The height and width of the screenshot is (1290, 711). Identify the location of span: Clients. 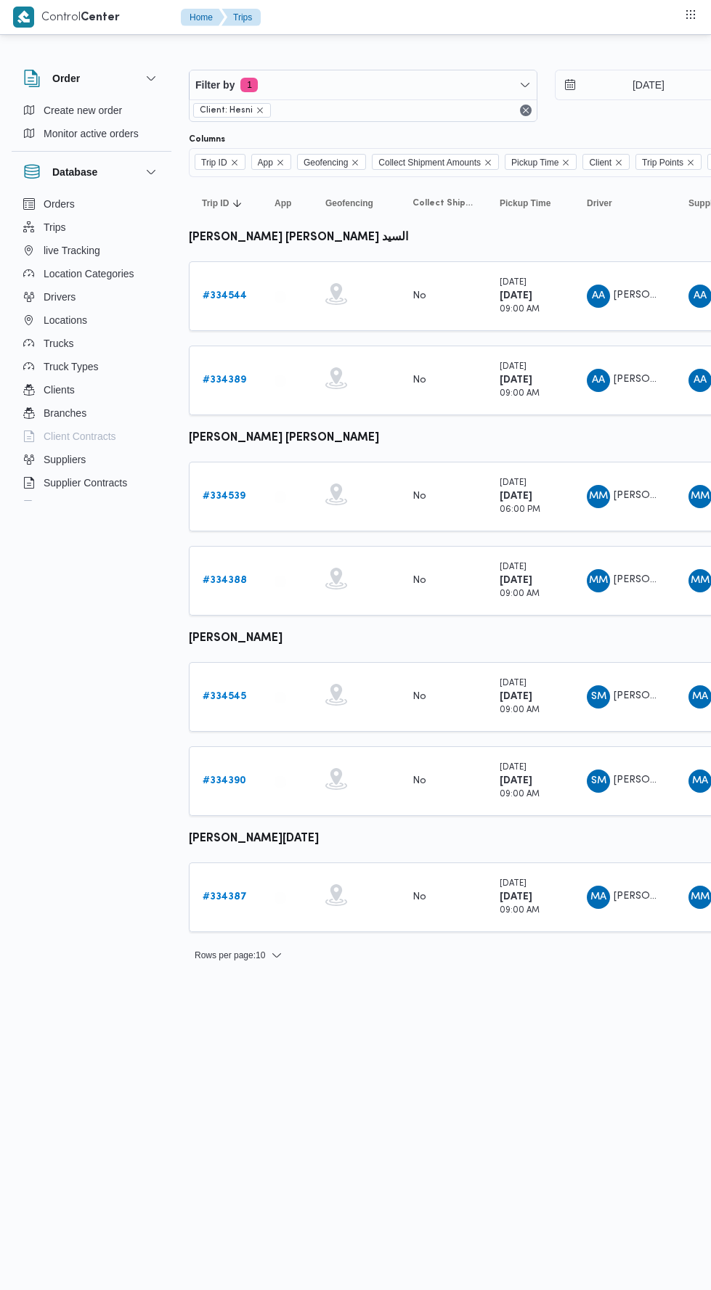
(59, 390).